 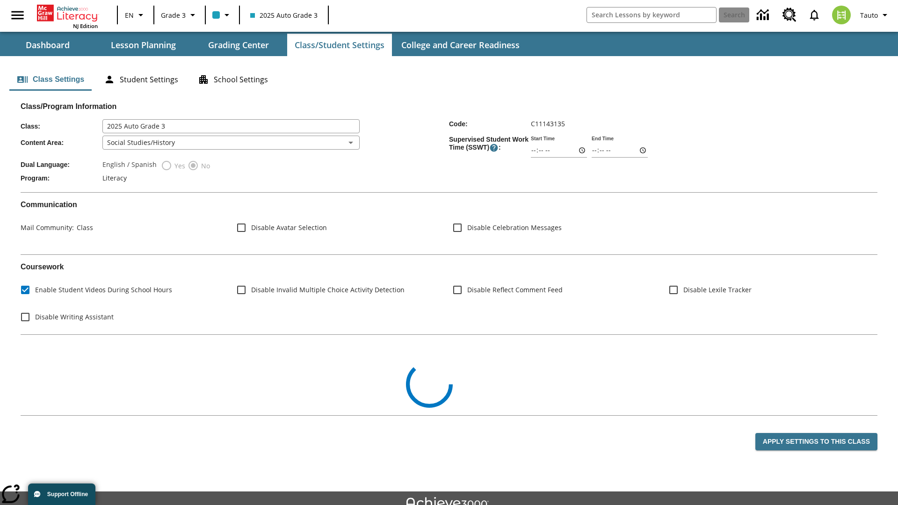 What do you see at coordinates (129, 15) in the screenshot?
I see `span: EN` at bounding box center [129, 15].